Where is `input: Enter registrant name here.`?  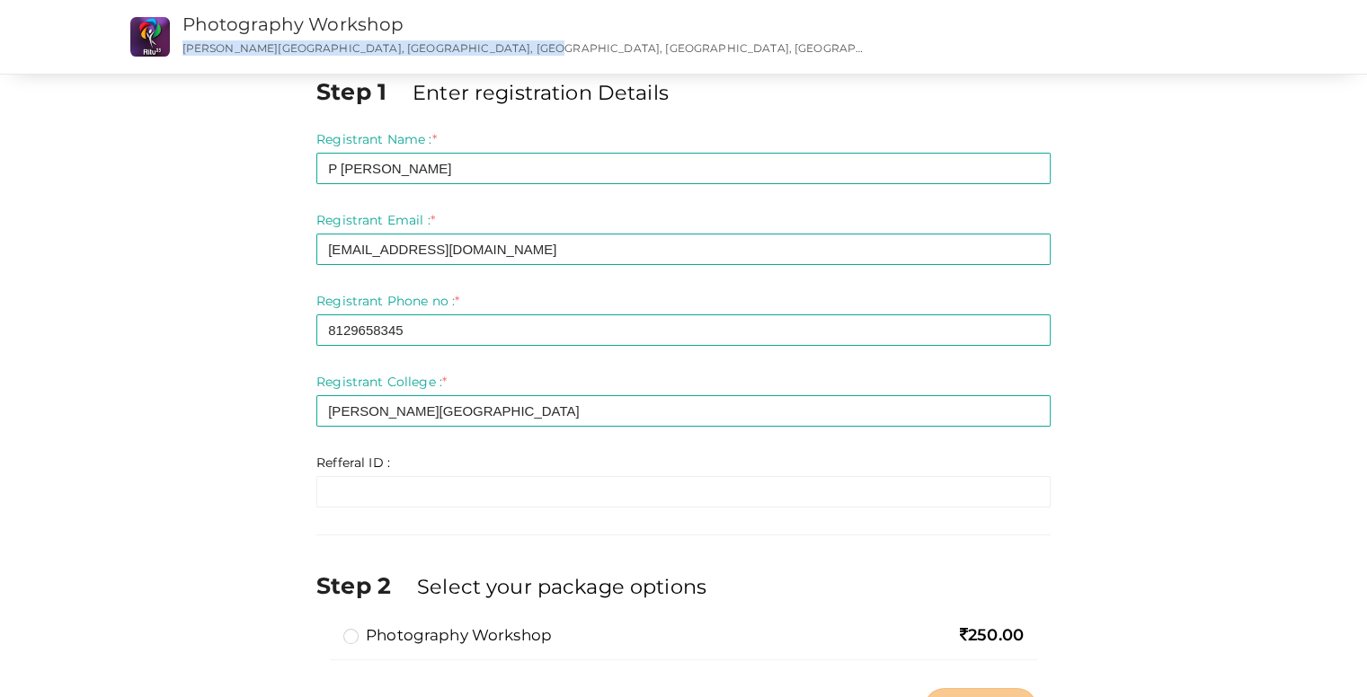
input: Enter registrant name here. is located at coordinates (683, 168).